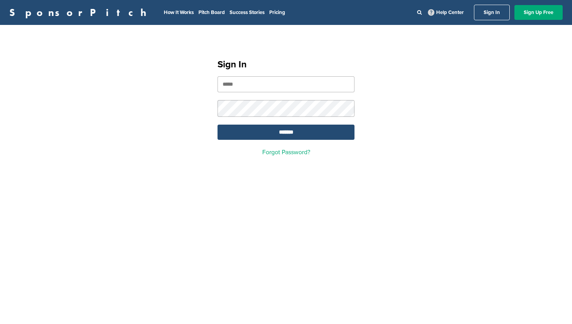 Image resolution: width=572 pixels, height=324 pixels. I want to click on a: Forgot Password?, so click(286, 152).